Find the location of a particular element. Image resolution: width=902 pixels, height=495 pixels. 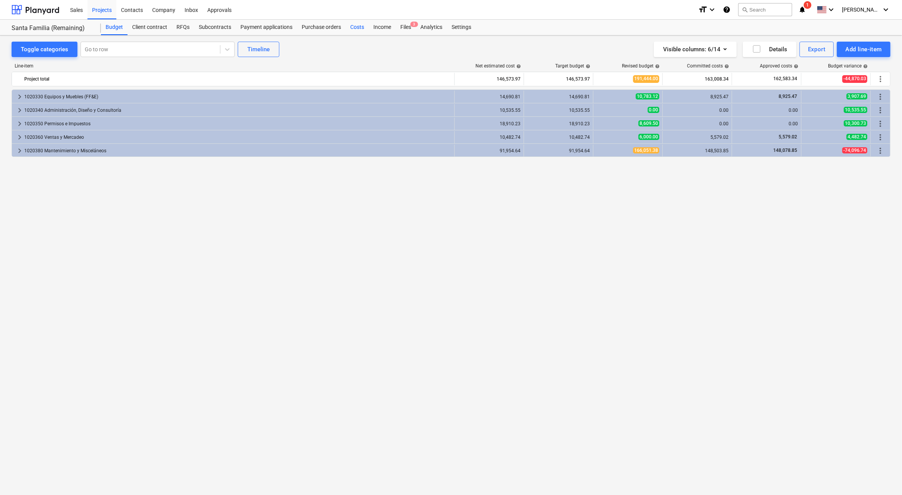

button: Export is located at coordinates (817, 49).